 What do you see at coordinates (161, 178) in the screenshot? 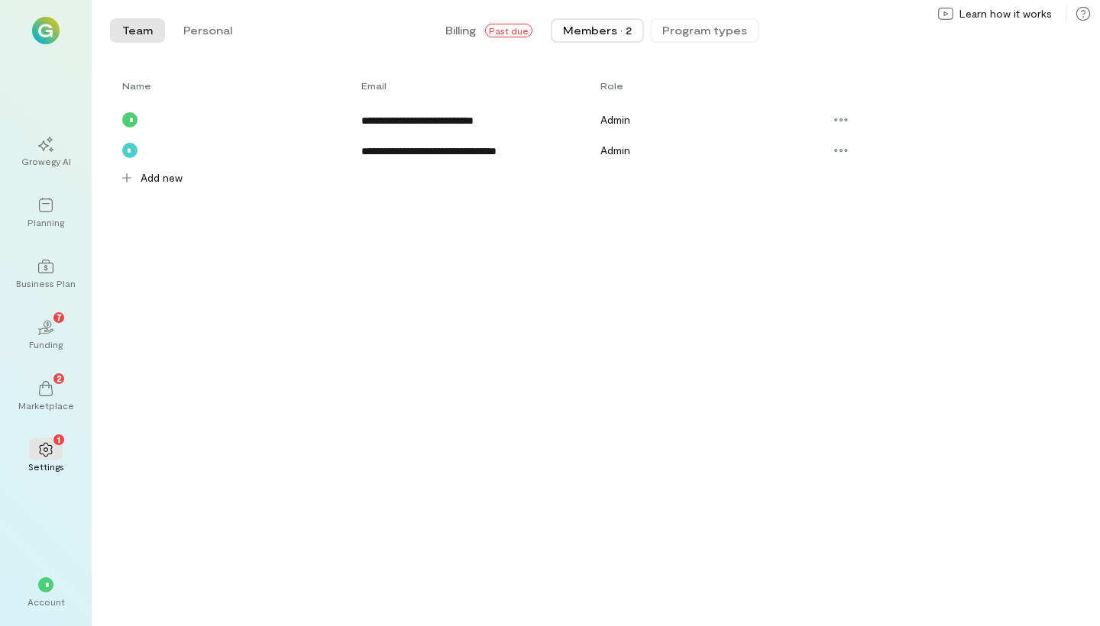
I see `span: Add new` at bounding box center [161, 178].